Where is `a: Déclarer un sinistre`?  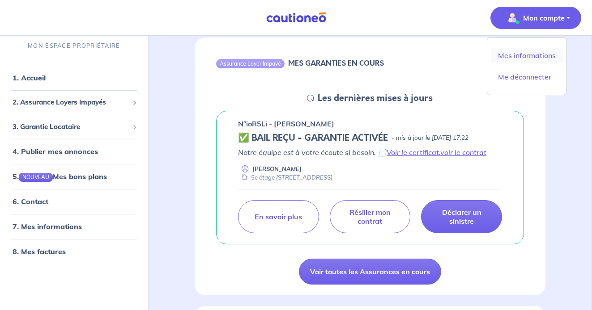
a: Déclarer un sinistre is located at coordinates (461, 217).